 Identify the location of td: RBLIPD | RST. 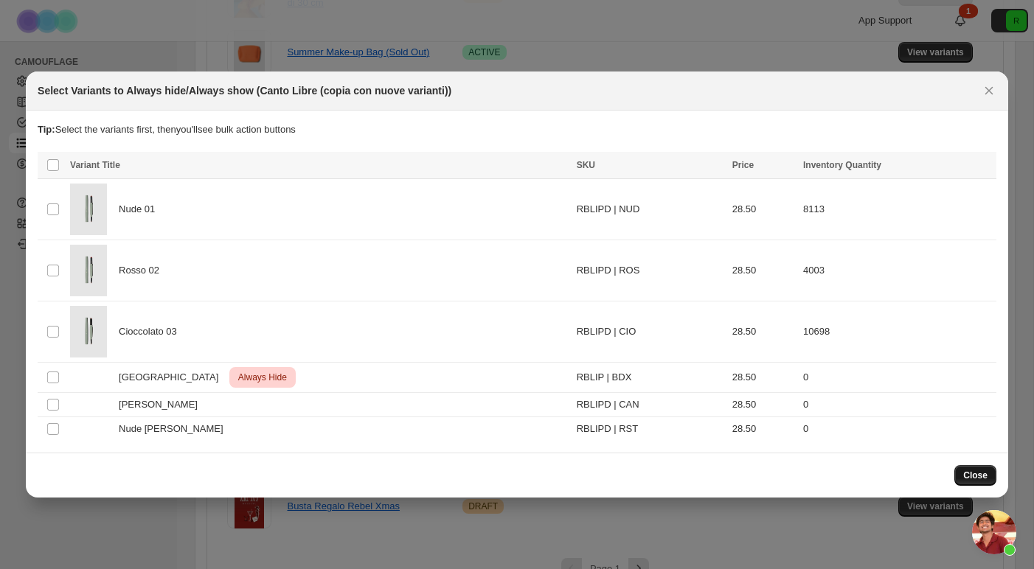
(649, 429).